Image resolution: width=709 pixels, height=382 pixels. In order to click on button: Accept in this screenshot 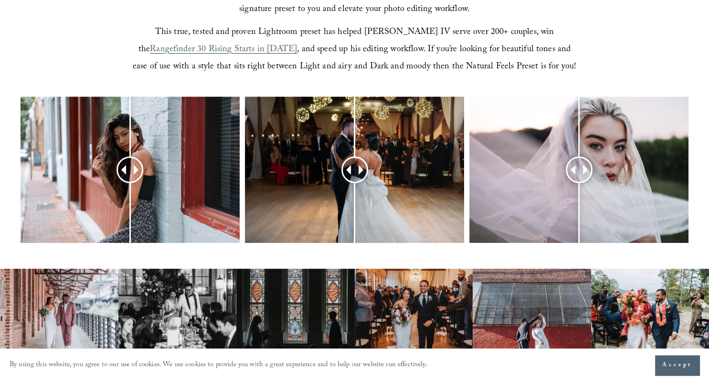, I will do `click(677, 365)`.